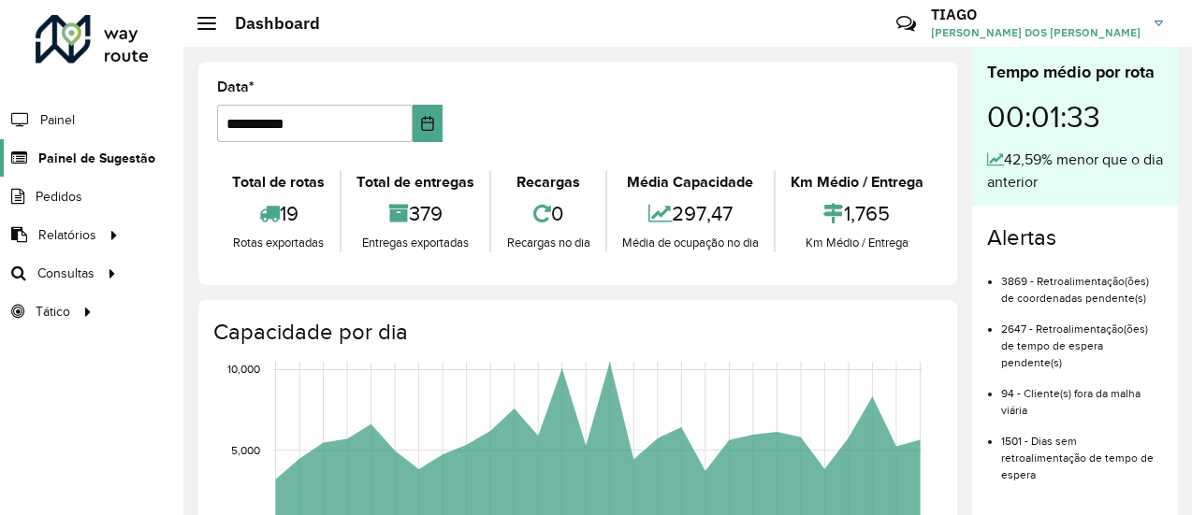  Describe the element at coordinates (1075, 171) in the screenshot. I see `div: 42,59% menor que o dia anterior` at that location.